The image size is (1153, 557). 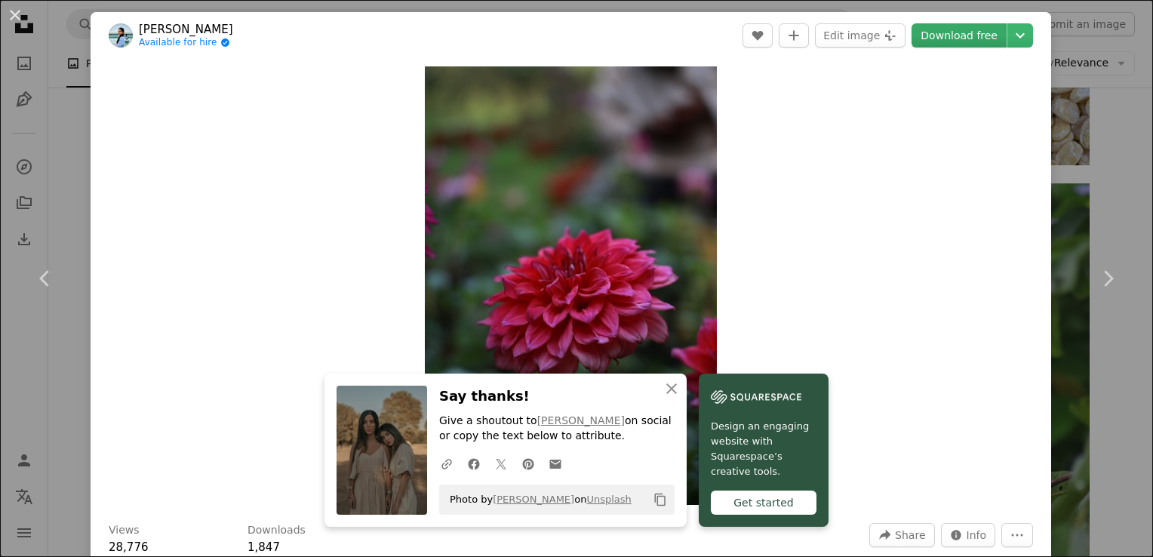 What do you see at coordinates (757, 35) in the screenshot?
I see `button: Like` at bounding box center [757, 35].